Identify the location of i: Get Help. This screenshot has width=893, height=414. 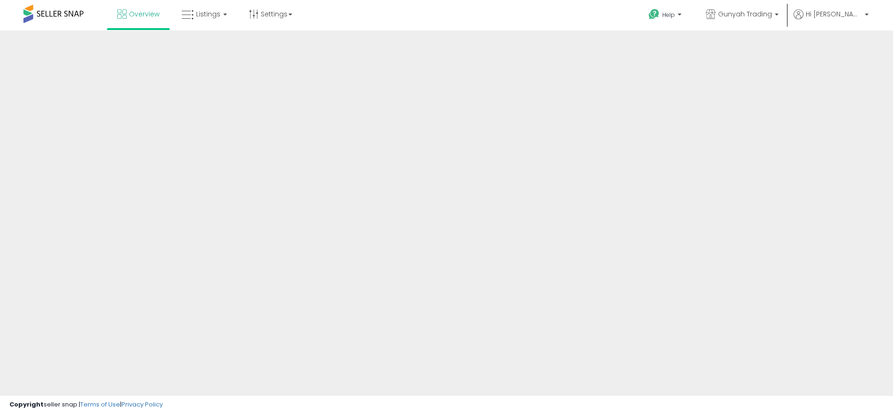
(654, 14).